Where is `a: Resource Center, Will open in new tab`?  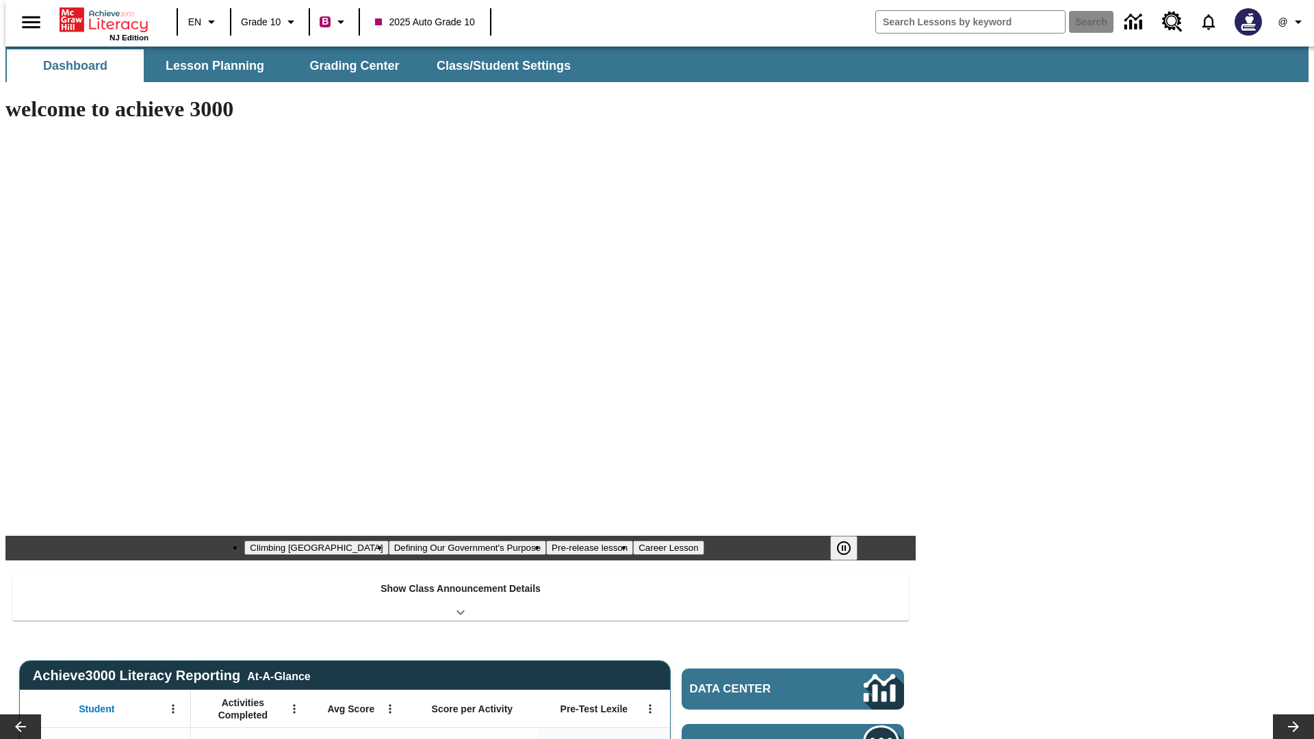
a: Resource Center, Will open in new tab is located at coordinates (1172, 22).